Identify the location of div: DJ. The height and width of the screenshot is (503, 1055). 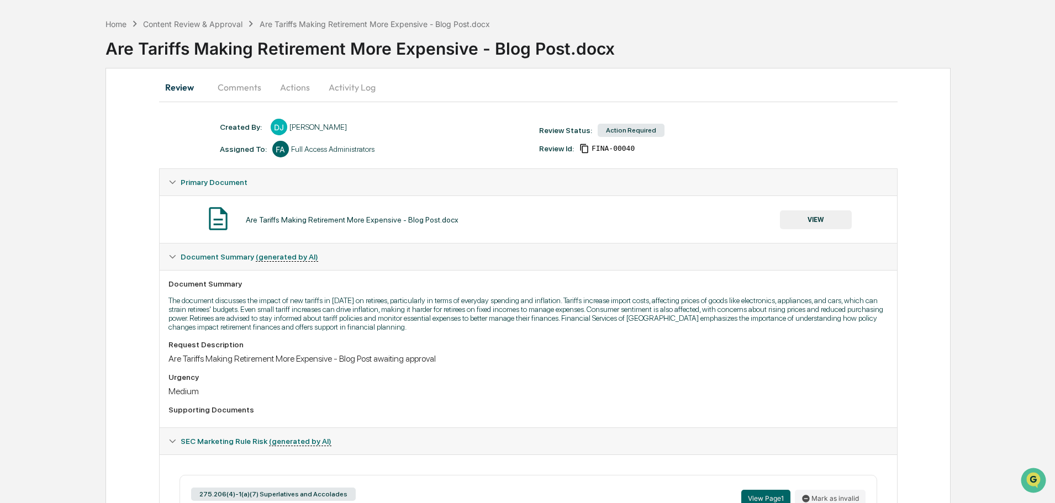
(279, 127).